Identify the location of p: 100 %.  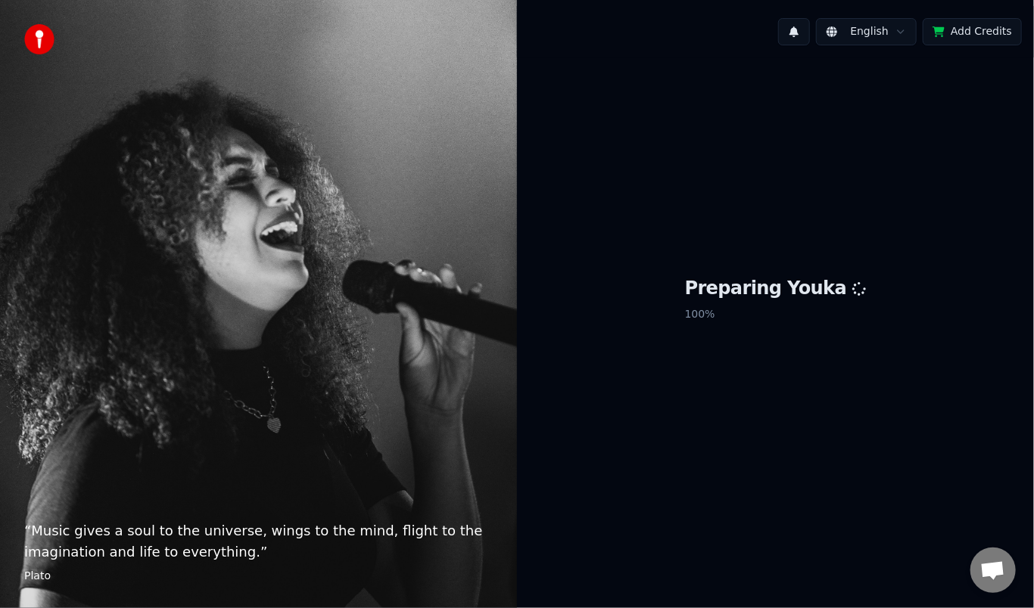
(776, 315).